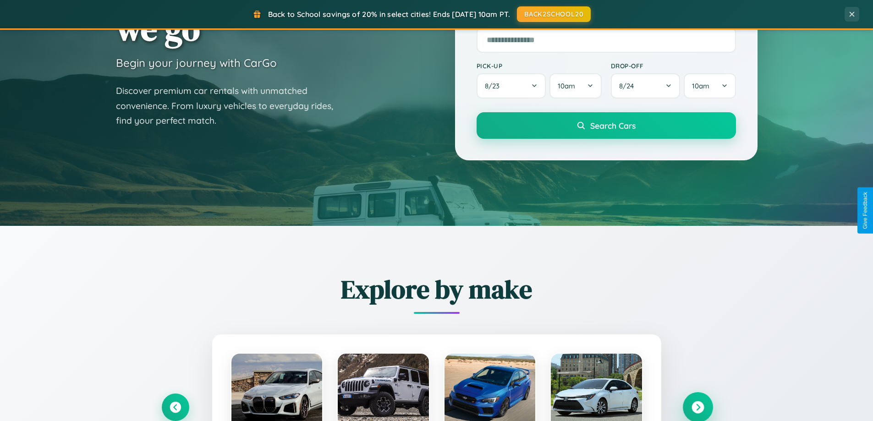 The image size is (873, 421). What do you see at coordinates (673, 66) in the screenshot?
I see `label: Drop-off` at bounding box center [673, 66].